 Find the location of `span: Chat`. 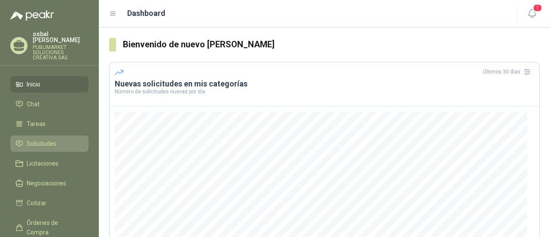

span: Chat is located at coordinates (33, 104).